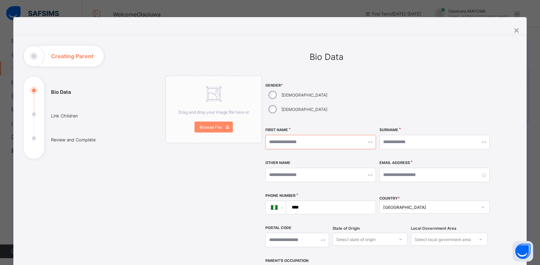 Image resolution: width=540 pixels, height=265 pixels. Describe the element at coordinates (281, 196) in the screenshot. I see `label: Phone Number` at that location.